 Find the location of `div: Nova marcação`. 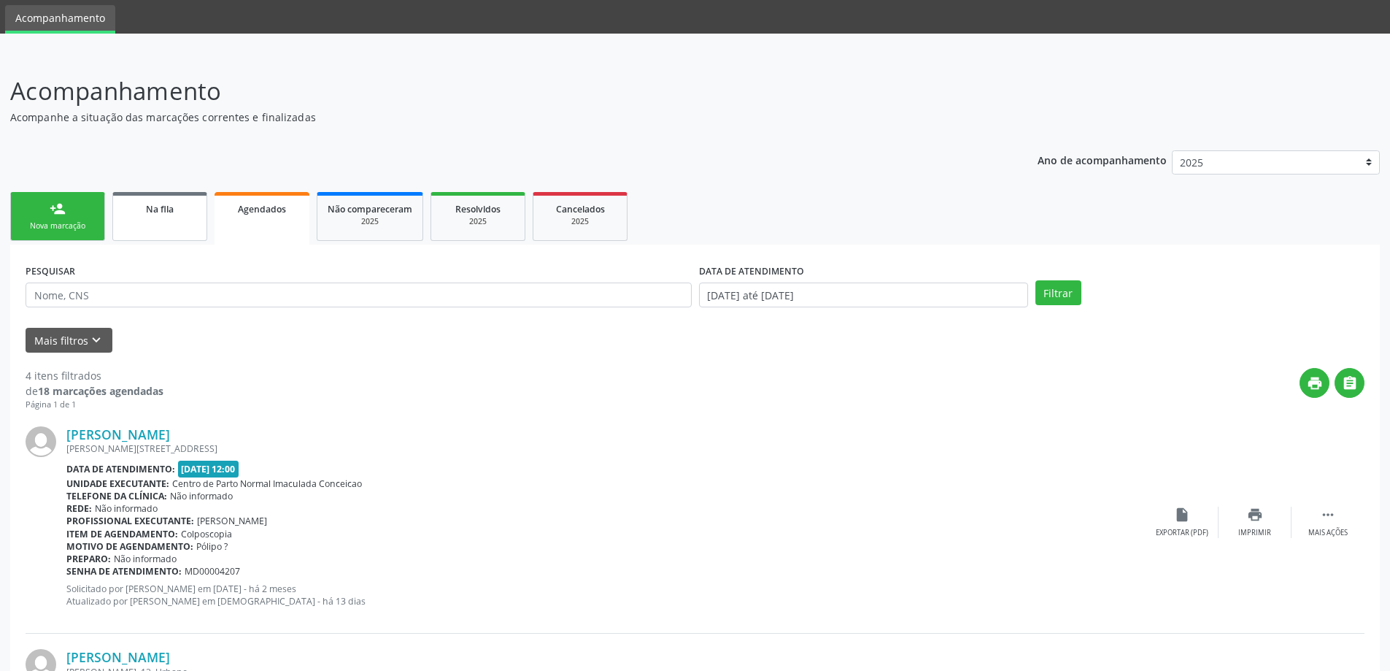

div: Nova marcação is located at coordinates (58, 225).